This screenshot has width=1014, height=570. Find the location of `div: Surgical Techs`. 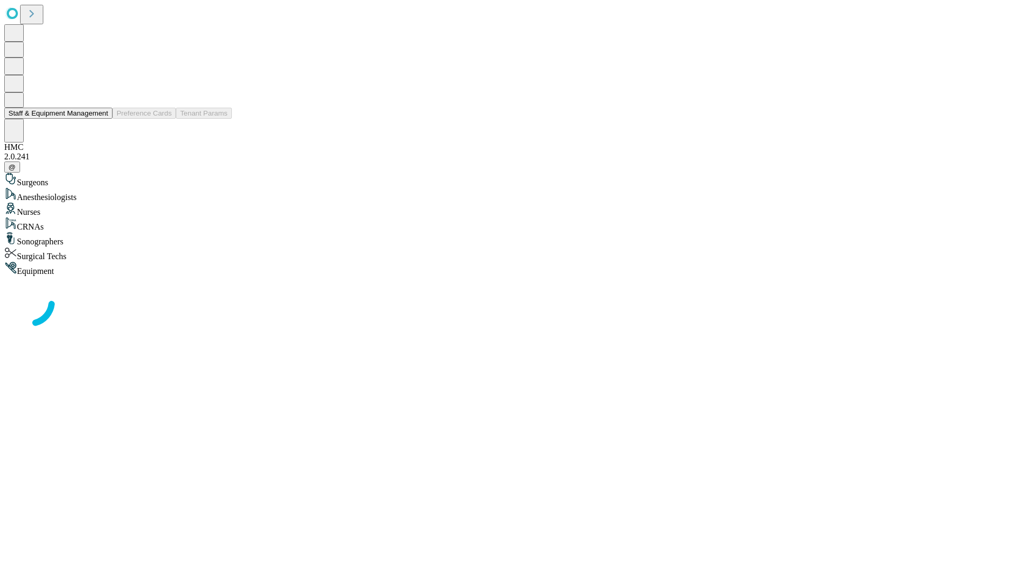

div: Surgical Techs is located at coordinates (507, 254).